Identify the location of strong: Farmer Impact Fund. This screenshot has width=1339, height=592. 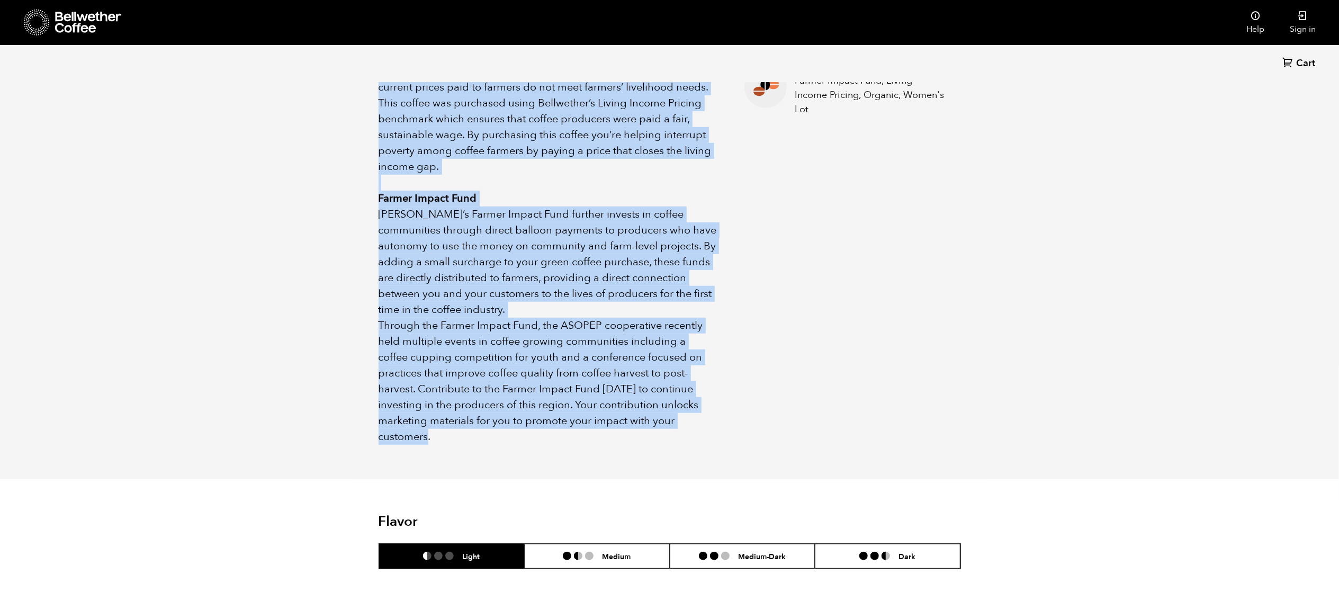
(428, 198).